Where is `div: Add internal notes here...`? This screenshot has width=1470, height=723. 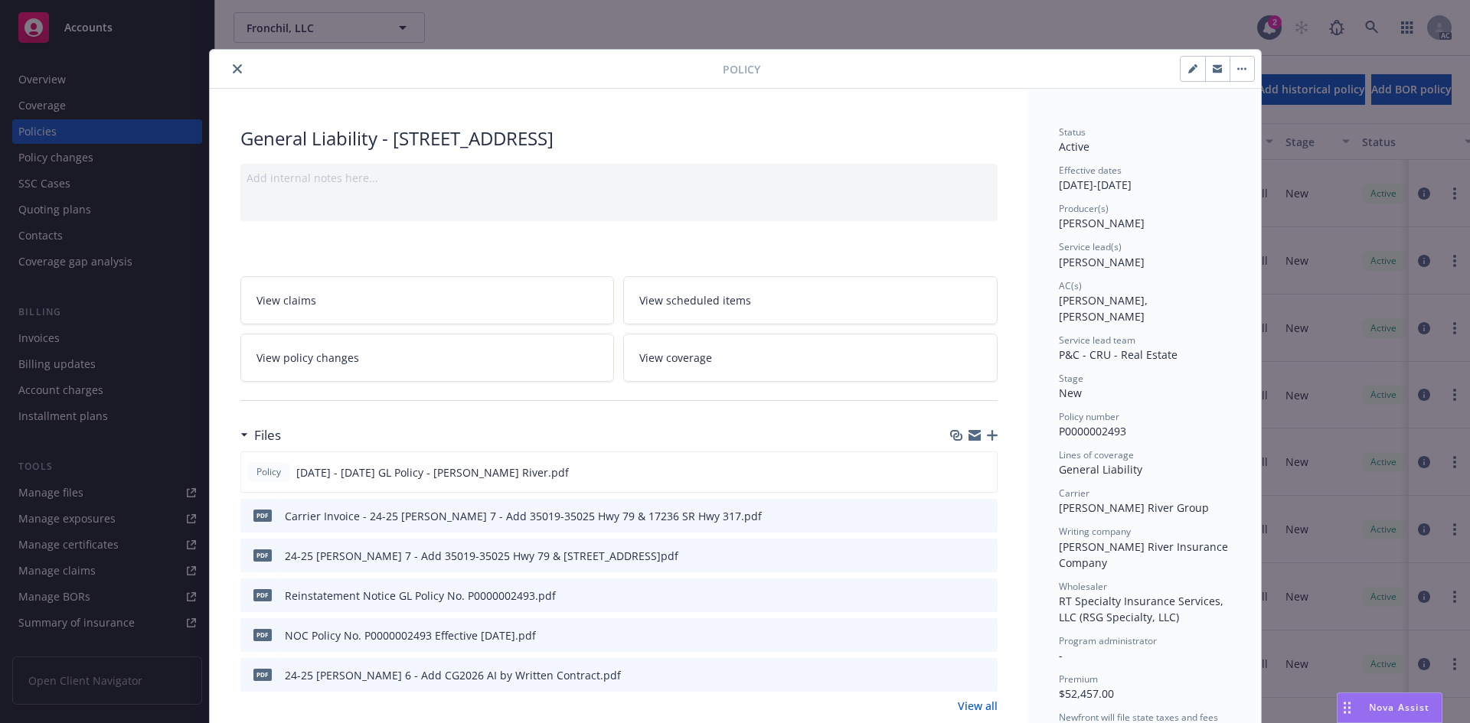
div: Add internal notes here... is located at coordinates (619, 178).